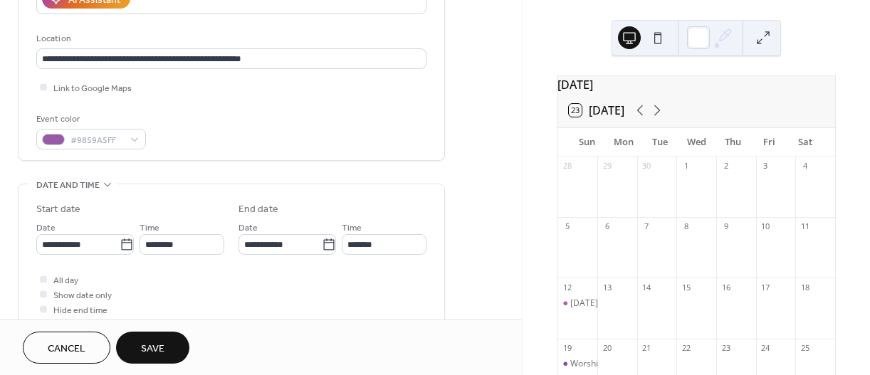  Describe the element at coordinates (686, 287) in the screenshot. I see `div: 15` at that location.